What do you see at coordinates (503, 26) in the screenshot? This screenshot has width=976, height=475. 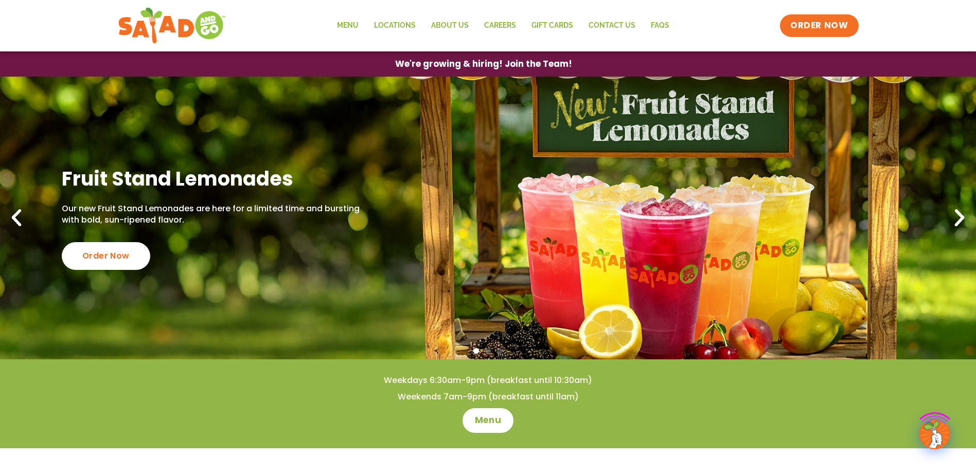 I see `nav: Menu` at bounding box center [503, 26].